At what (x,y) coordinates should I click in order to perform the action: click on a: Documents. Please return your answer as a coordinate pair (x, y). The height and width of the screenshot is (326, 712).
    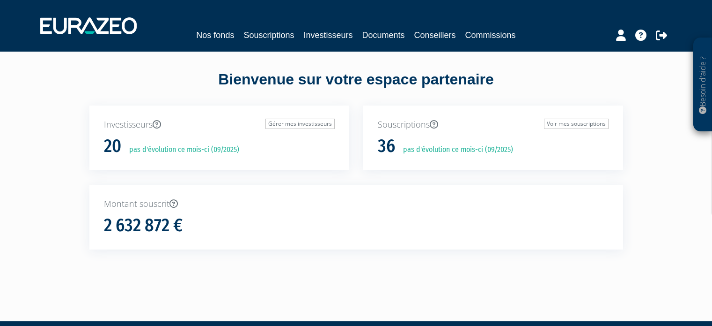
    Looking at the image, I should click on (384, 35).